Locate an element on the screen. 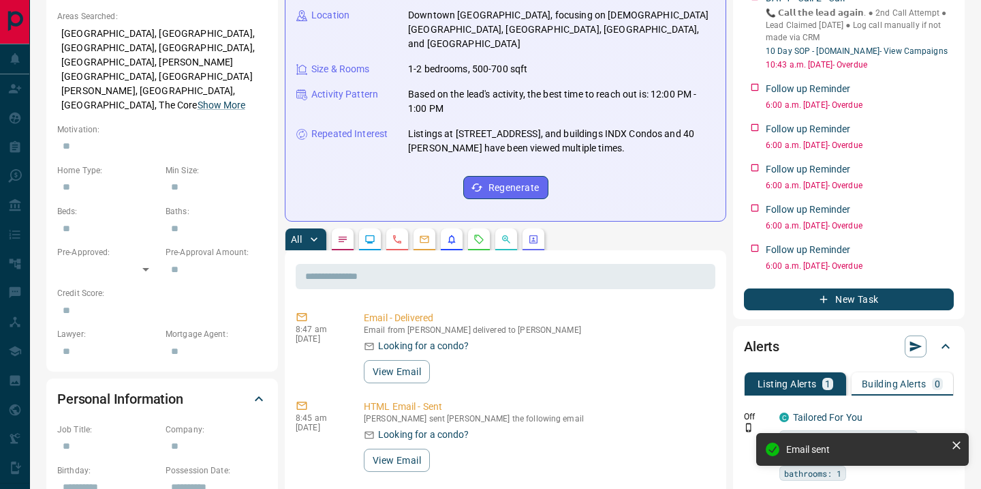 This screenshot has height=489, width=981. svg: Lead Browsing Activity is located at coordinates (370, 239).